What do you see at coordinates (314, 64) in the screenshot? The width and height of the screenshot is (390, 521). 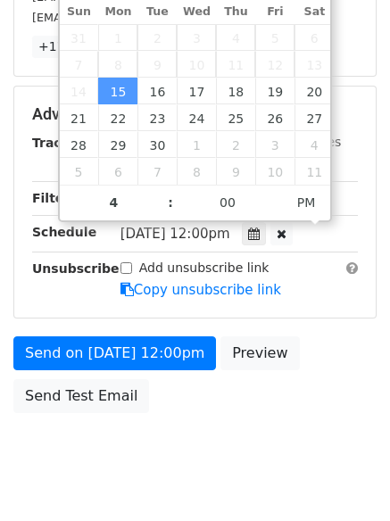 I see `span: September 13, 2025` at bounding box center [314, 64].